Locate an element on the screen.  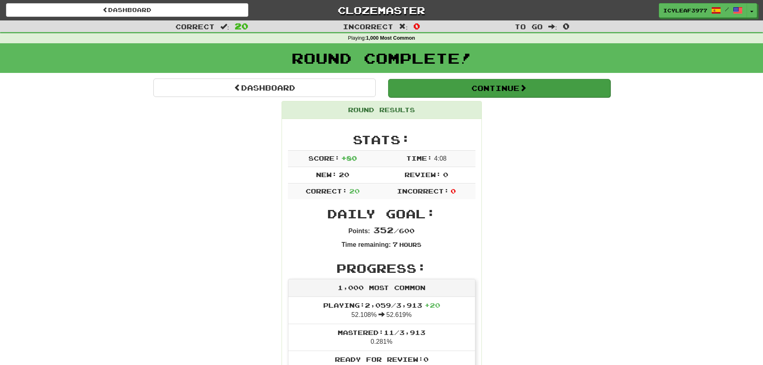
h2: Progress: is located at coordinates (382, 268).